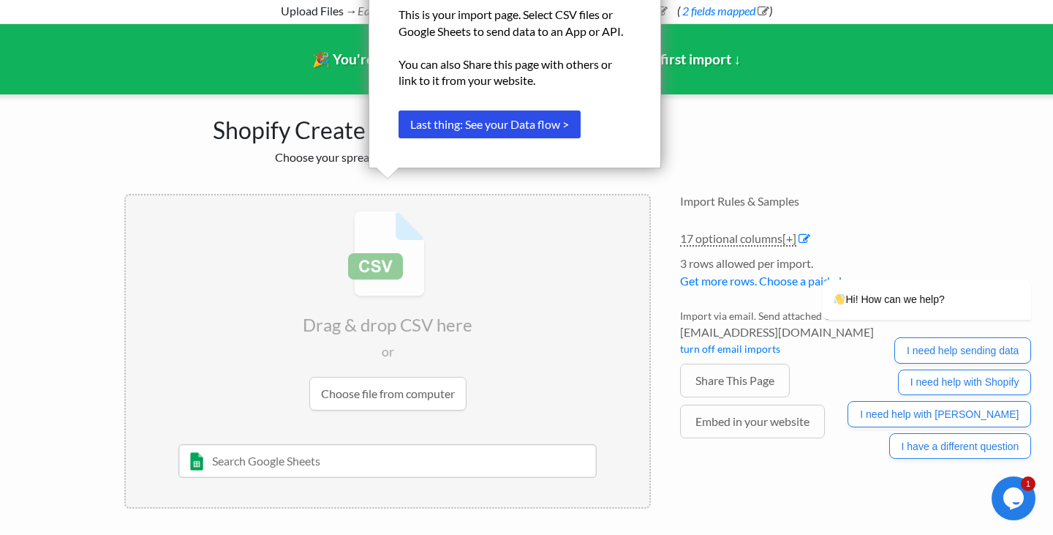 This screenshot has width=1053, height=535. Describe the element at coordinates (388, 157) in the screenshot. I see `h2: Choose your spreadsheet below to import.` at that location.